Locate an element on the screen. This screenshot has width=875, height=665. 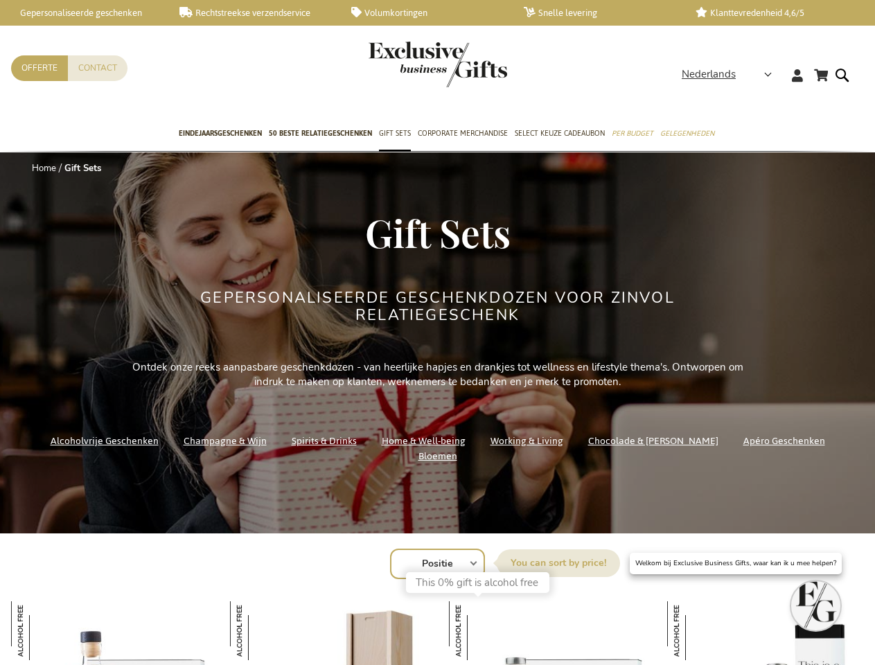
a: Rechtstreekse verzendservice is located at coordinates (254, 12).